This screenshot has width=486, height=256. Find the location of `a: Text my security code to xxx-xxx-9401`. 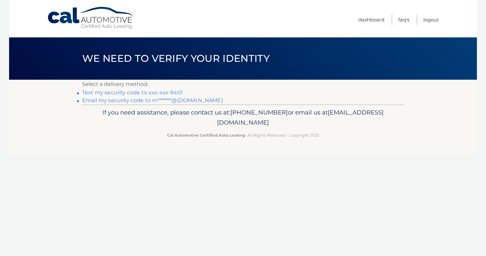

a: Text my security code to xxx-xxx-9401 is located at coordinates (132, 92).